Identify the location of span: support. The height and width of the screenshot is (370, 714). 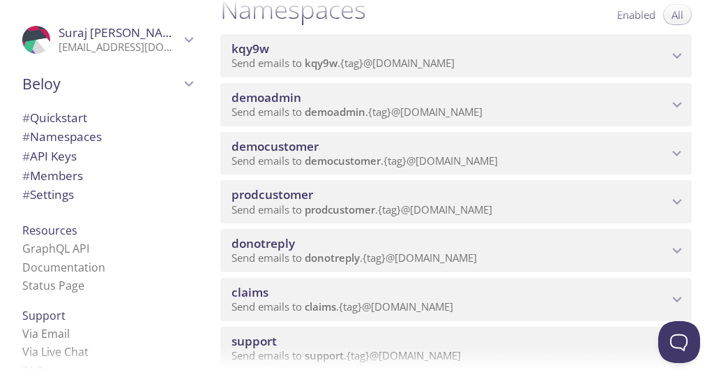
(254, 341).